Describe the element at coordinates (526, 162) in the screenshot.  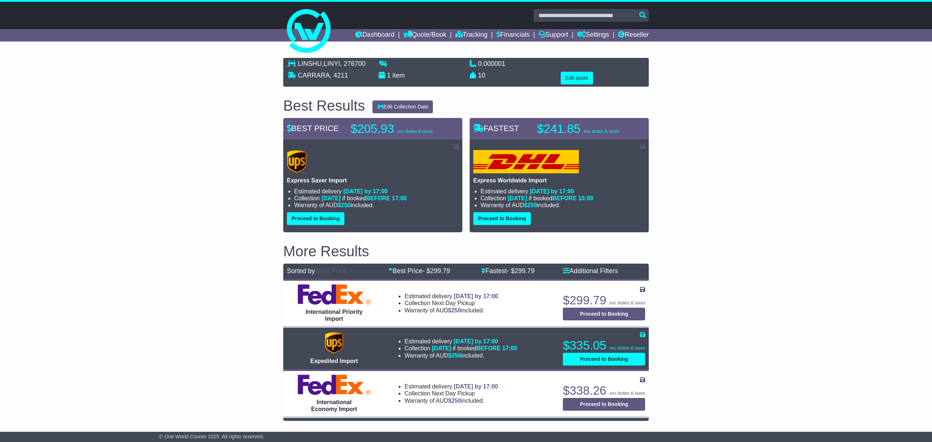
I see `img: DHL: Express Worldwide Import` at that location.